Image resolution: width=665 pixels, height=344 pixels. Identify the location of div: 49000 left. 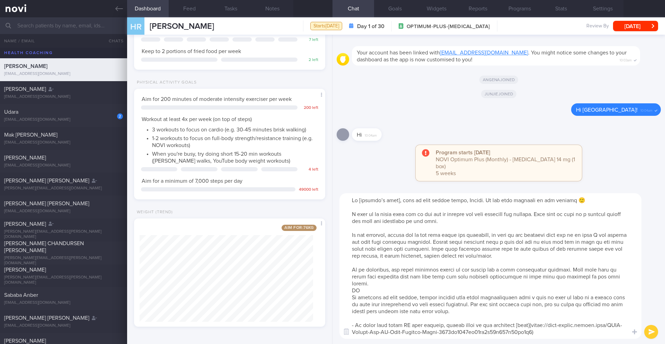
(309, 189).